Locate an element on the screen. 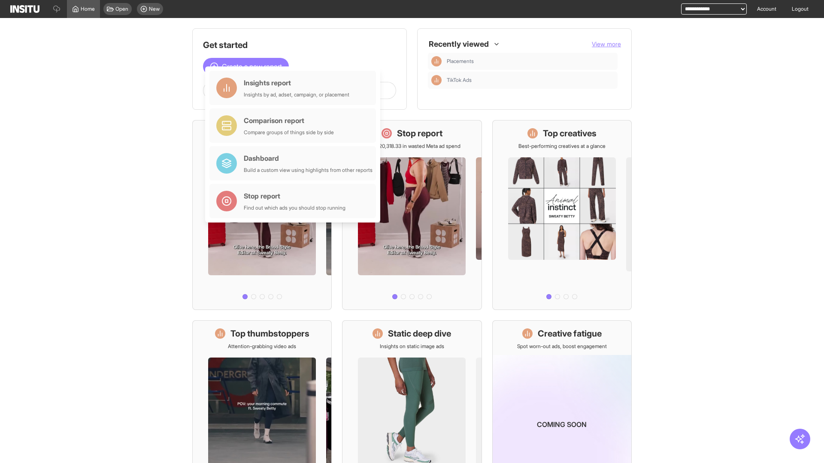 This screenshot has height=463, width=824. div: Compare groups of things side by side is located at coordinates (289, 133).